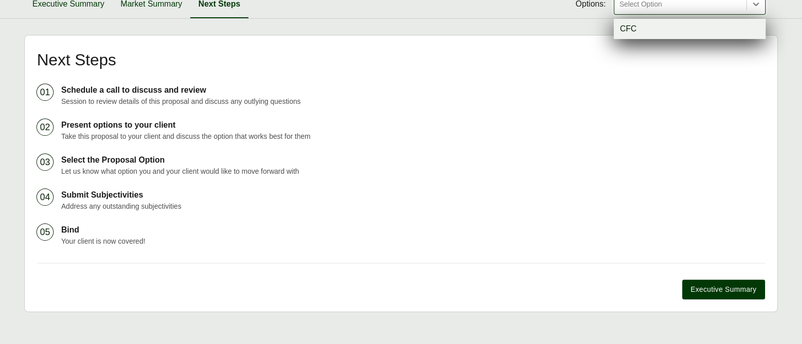 The width and height of the screenshot is (802, 344). What do you see at coordinates (413, 171) in the screenshot?
I see `p: Let us know what option you and your client would like to move forward with` at bounding box center [413, 171].